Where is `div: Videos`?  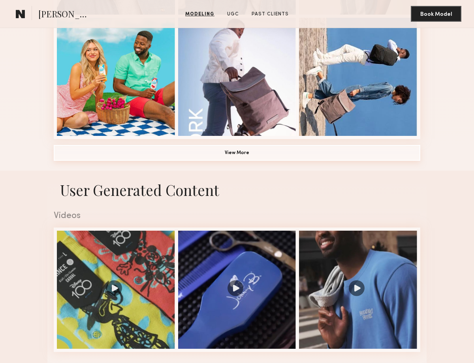
div: Videos is located at coordinates (237, 216).